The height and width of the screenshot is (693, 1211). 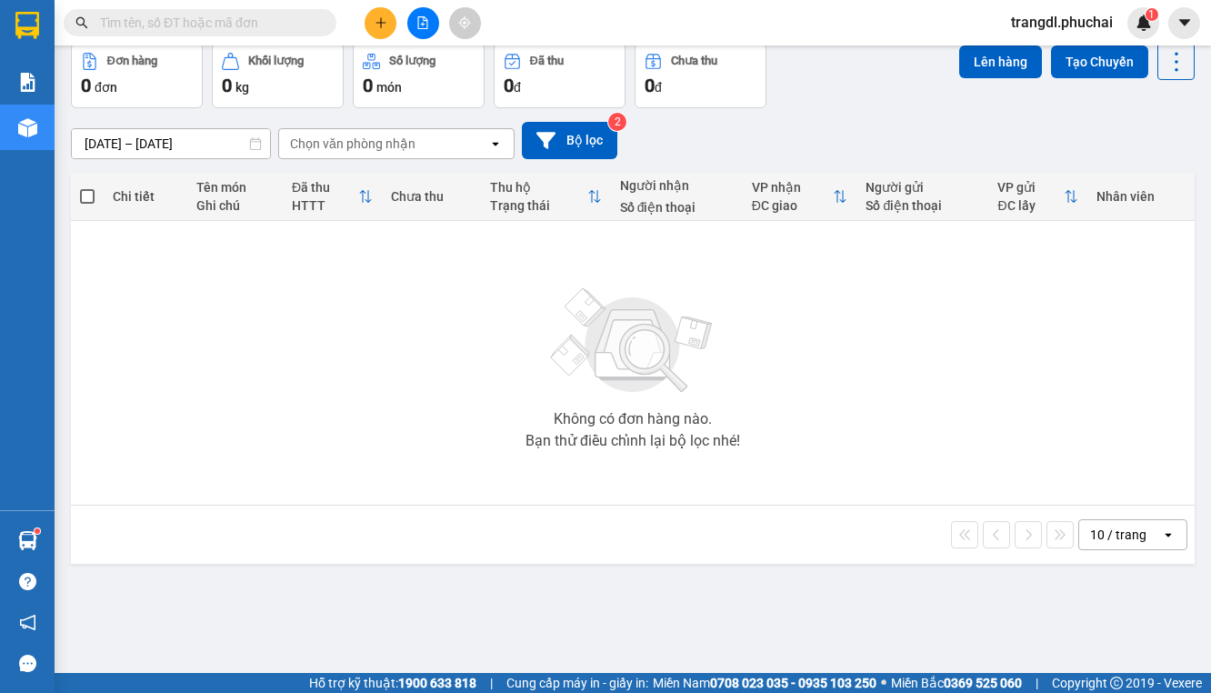 I want to click on button: file-add, so click(x=423, y=23).